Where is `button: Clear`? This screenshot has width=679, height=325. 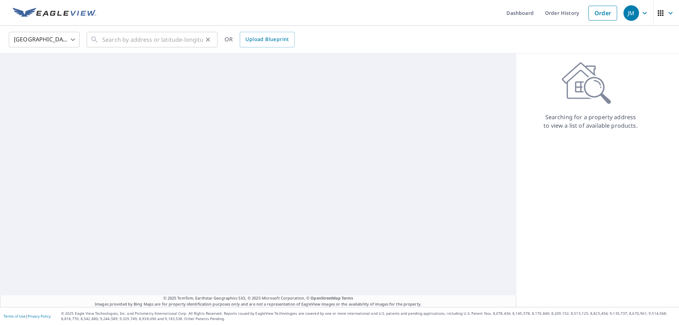 button: Clear is located at coordinates (208, 40).